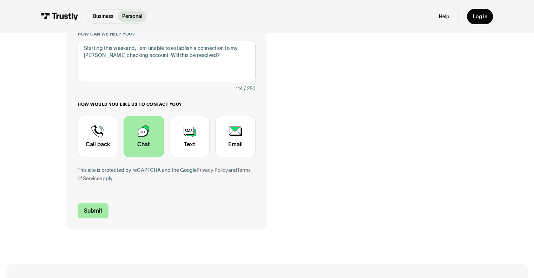 The image size is (534, 278). Describe the element at coordinates (93, 210) in the screenshot. I see `input: Submit` at that location.